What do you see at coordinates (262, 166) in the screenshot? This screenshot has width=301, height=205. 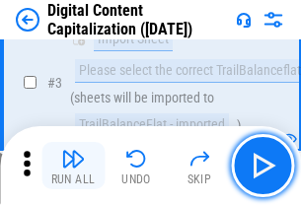 I see `img: Main button` at bounding box center [262, 166].